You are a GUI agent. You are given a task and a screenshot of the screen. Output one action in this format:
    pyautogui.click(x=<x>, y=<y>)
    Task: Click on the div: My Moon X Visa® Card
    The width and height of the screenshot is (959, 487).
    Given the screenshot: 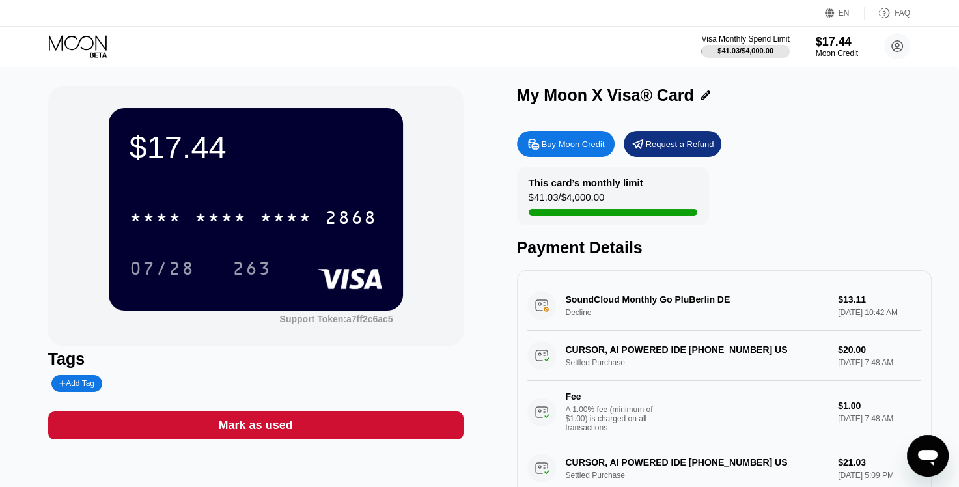 What is the action you would take?
    pyautogui.click(x=606, y=95)
    